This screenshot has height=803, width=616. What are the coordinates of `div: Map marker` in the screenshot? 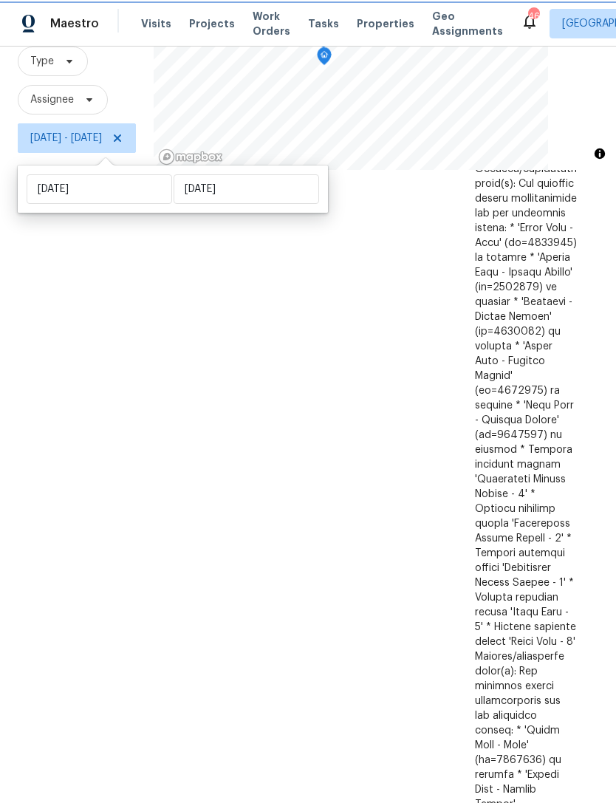 It's located at (324, 58).